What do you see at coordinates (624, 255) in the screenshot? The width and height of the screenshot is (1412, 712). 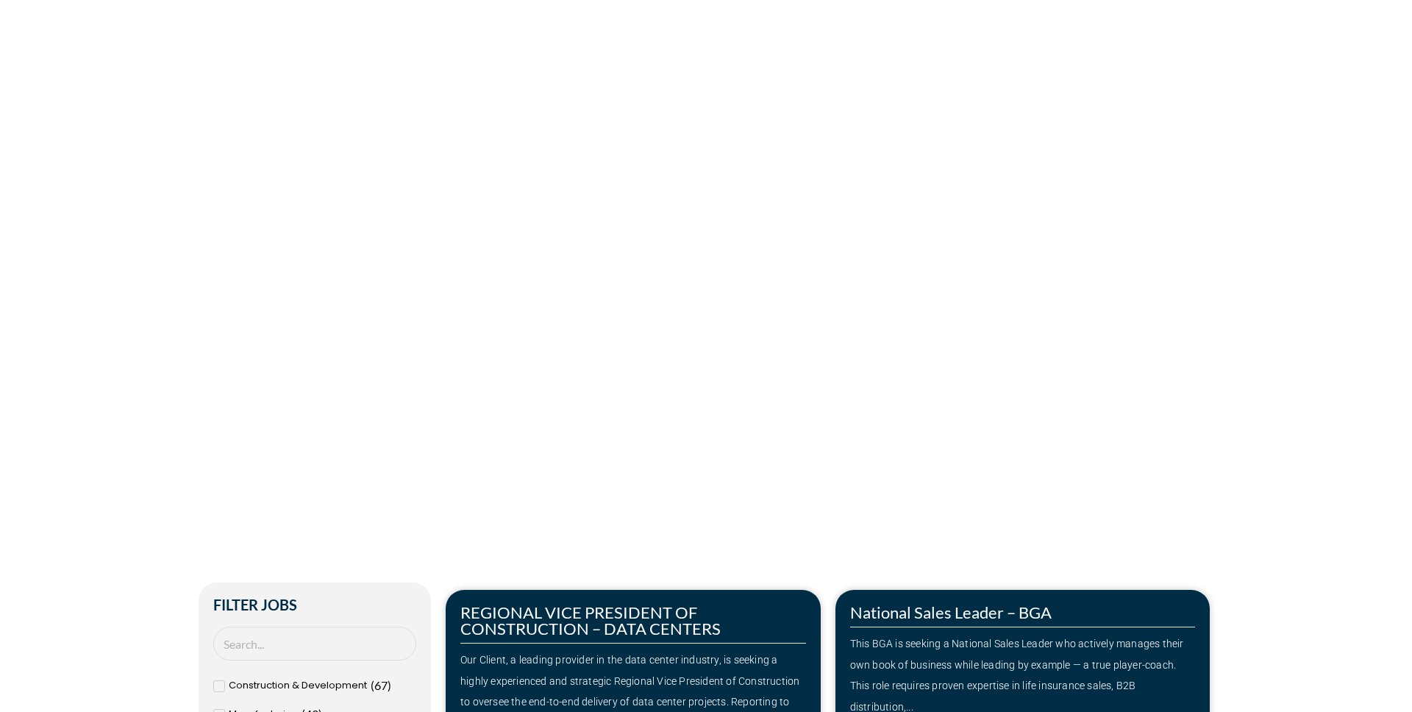 I see `span: Next Move` at bounding box center [624, 255].